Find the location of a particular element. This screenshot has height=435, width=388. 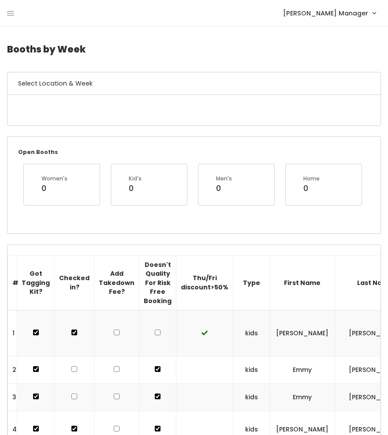

td: 3 is located at coordinates (12, 397).